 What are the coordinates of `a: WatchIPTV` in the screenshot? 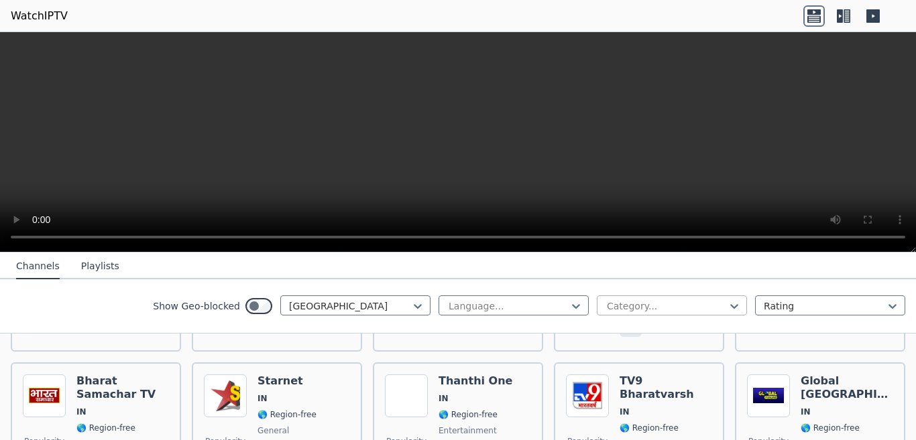 It's located at (39, 16).